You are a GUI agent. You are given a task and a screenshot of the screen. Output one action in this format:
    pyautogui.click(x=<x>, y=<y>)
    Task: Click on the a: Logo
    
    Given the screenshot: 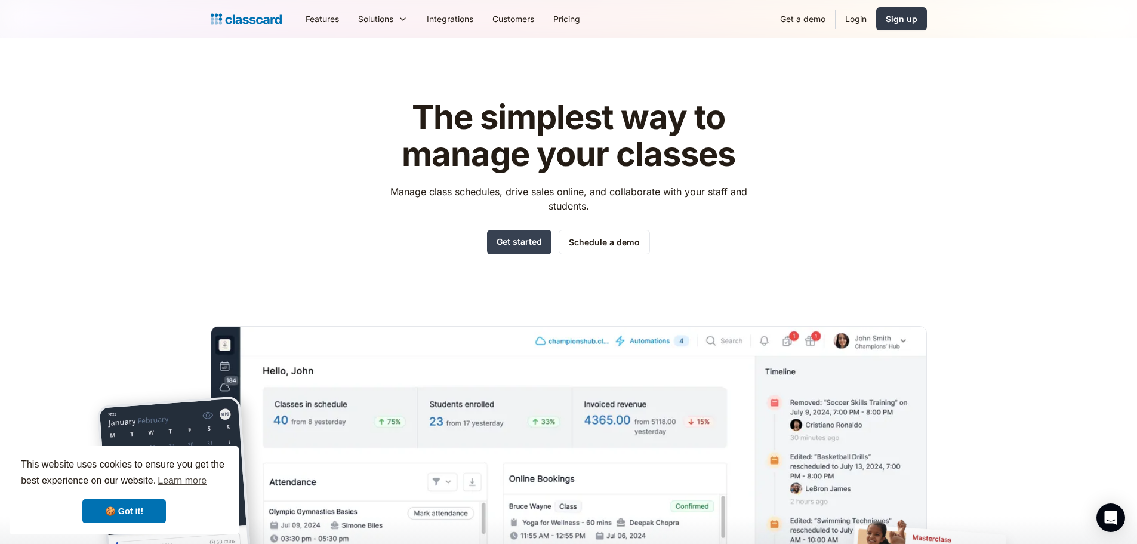 What is the action you would take?
    pyautogui.click(x=246, y=19)
    